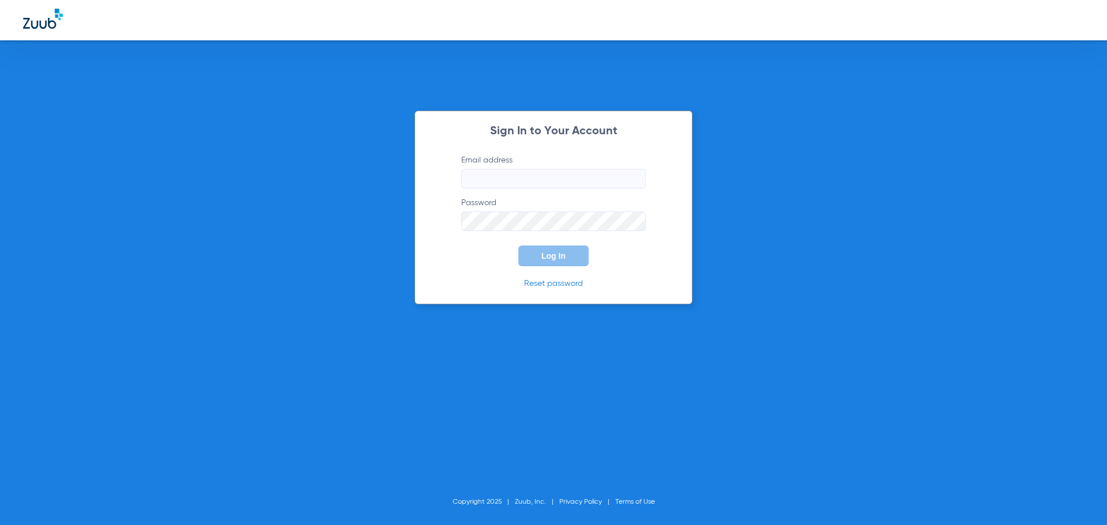 This screenshot has width=1107, height=525. What do you see at coordinates (553, 131) in the screenshot?
I see `h2: Sign In to Your Account` at bounding box center [553, 131].